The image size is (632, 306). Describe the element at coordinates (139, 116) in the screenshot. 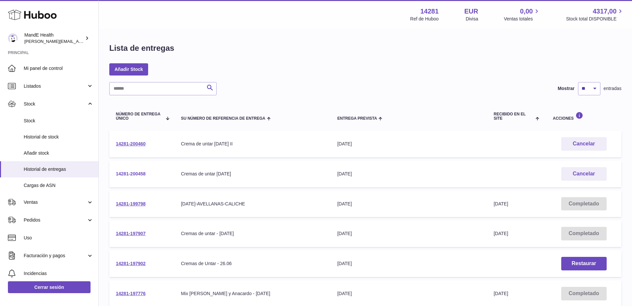

I see `span: Número de entrega único` at that location.